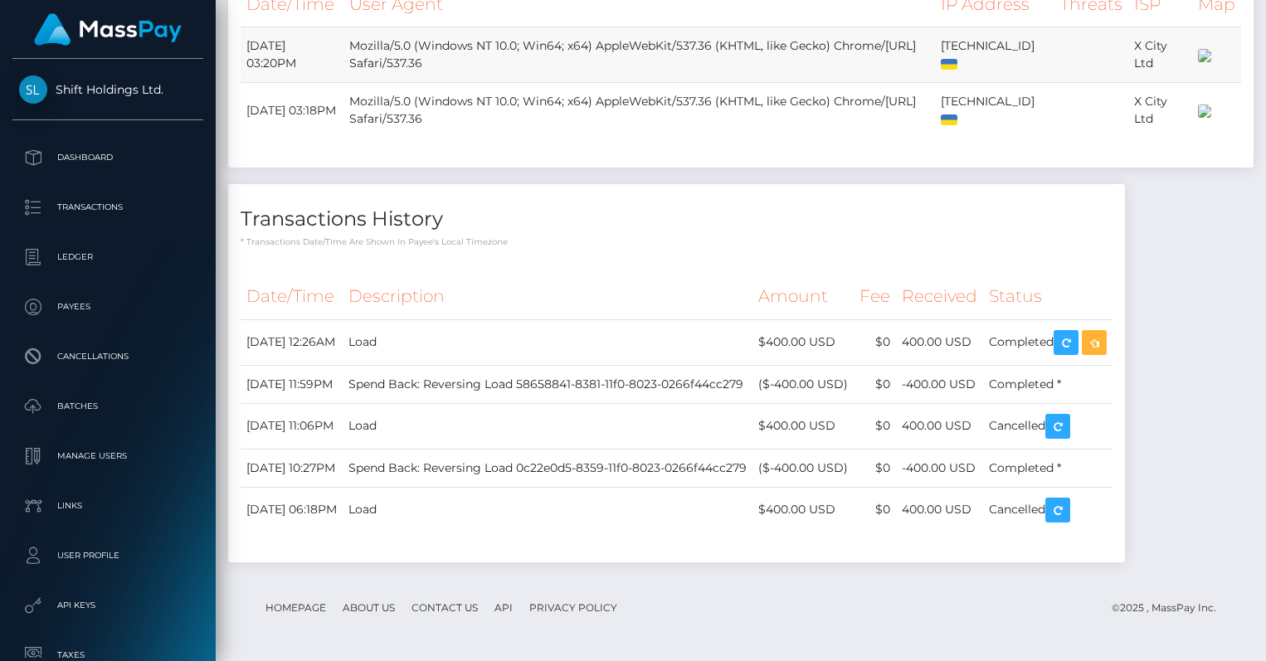 This screenshot has height=661, width=1266. I want to click on a: Payees, so click(108, 307).